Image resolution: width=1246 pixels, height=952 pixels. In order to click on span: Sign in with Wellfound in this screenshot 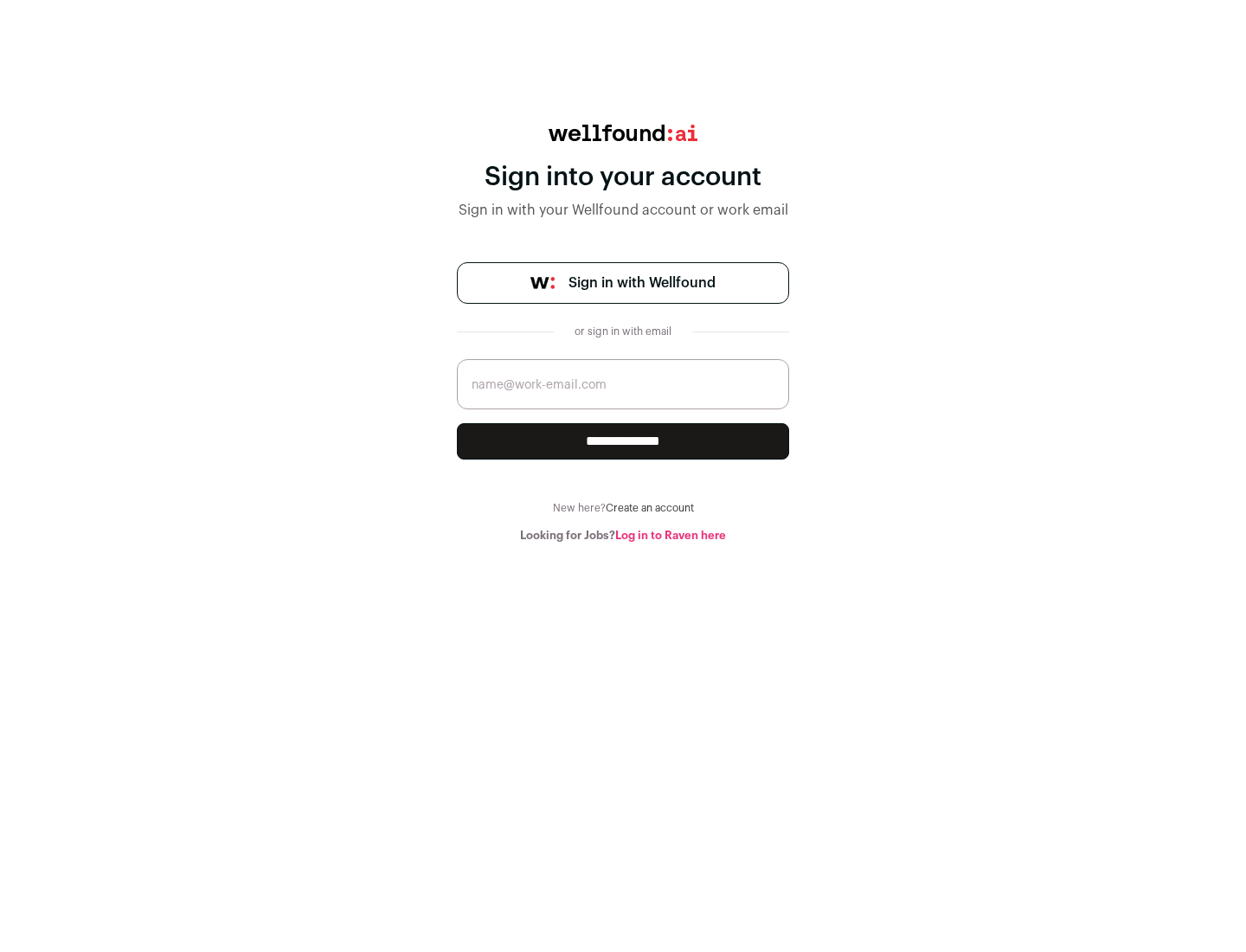, I will do `click(642, 283)`.